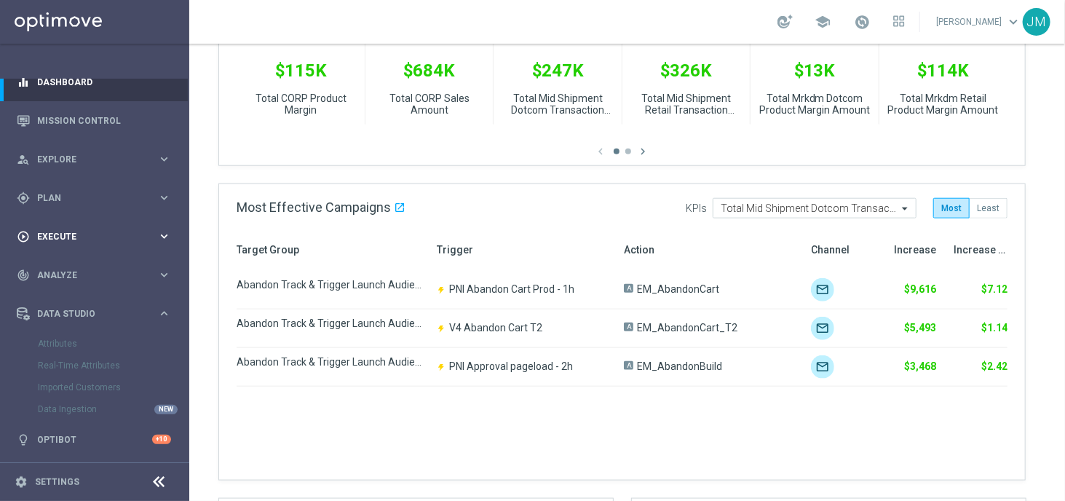  What do you see at coordinates (94, 440) in the screenshot?
I see `div: lightbulb Optibot +10` at bounding box center [94, 440].